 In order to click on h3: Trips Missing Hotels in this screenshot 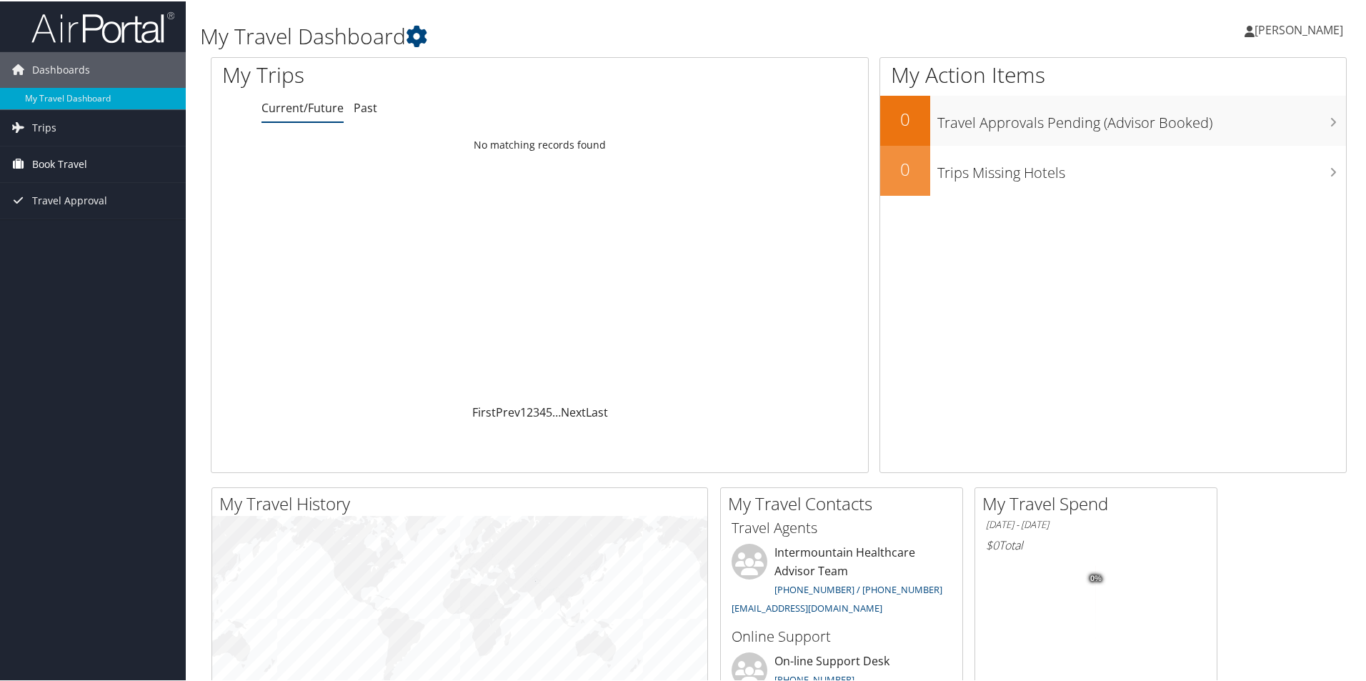, I will do `click(1141, 168)`.